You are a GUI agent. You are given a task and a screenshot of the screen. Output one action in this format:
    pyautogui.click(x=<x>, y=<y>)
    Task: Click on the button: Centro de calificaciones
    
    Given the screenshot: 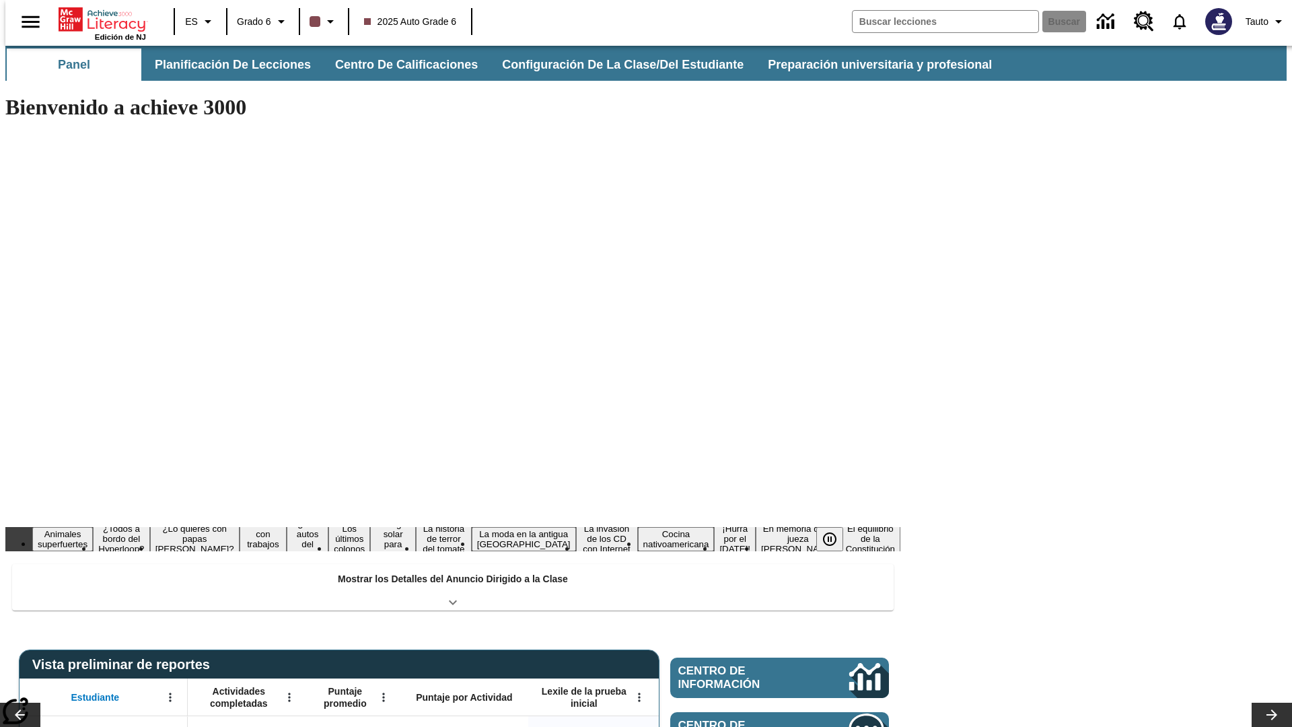 What is the action you would take?
    pyautogui.click(x=406, y=65)
    